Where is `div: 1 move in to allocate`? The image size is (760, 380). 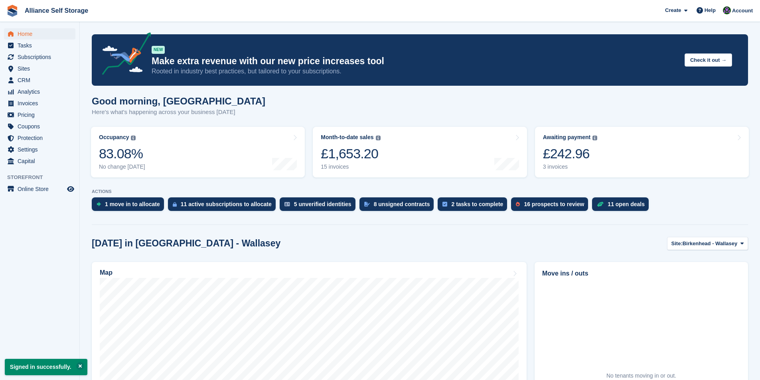 div: 1 move in to allocate is located at coordinates (132, 204).